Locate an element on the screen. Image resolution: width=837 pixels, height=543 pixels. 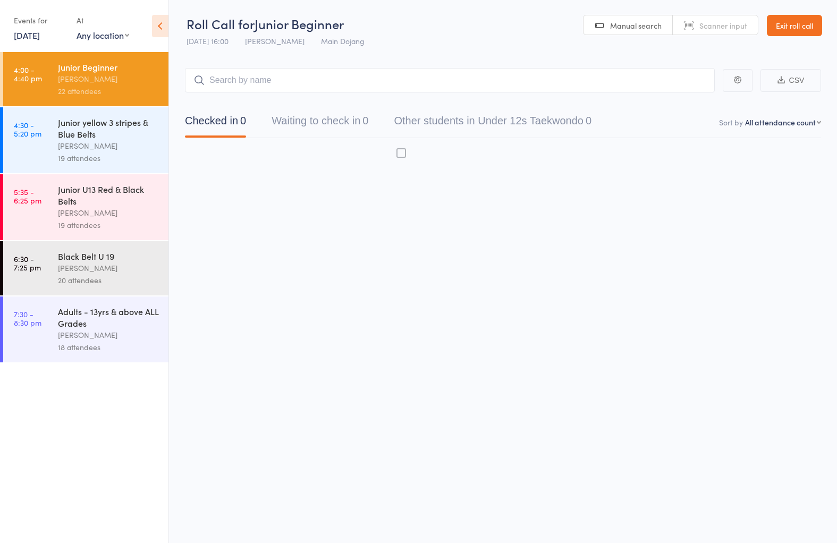
time: 4:00 - 4:40 pm is located at coordinates (28, 74).